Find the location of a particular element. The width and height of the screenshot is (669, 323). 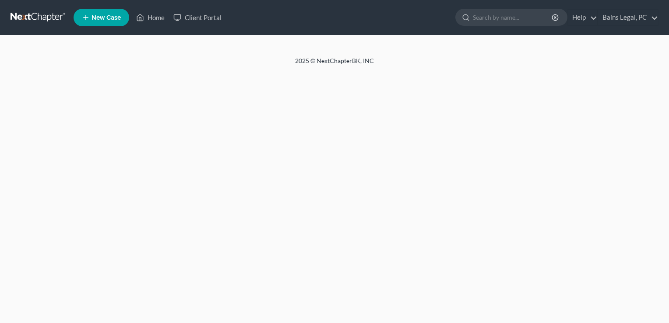

span: New Case is located at coordinates (106, 18).